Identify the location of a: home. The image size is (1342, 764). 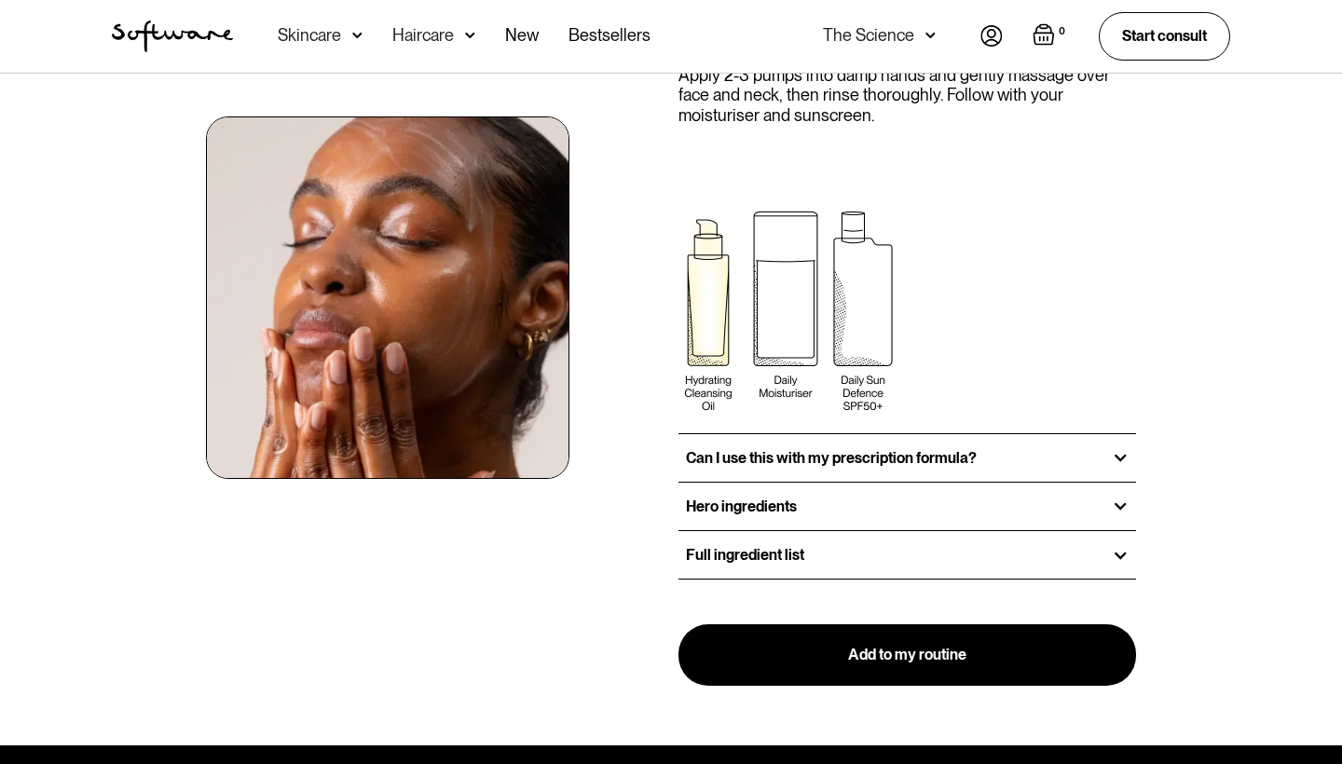
(172, 36).